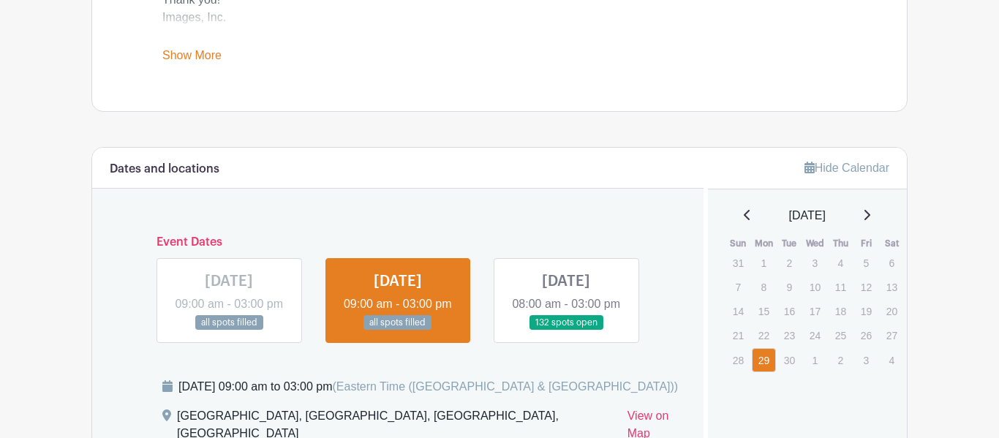 The width and height of the screenshot is (999, 438). What do you see at coordinates (764, 311) in the screenshot?
I see `p: 15` at bounding box center [764, 311].